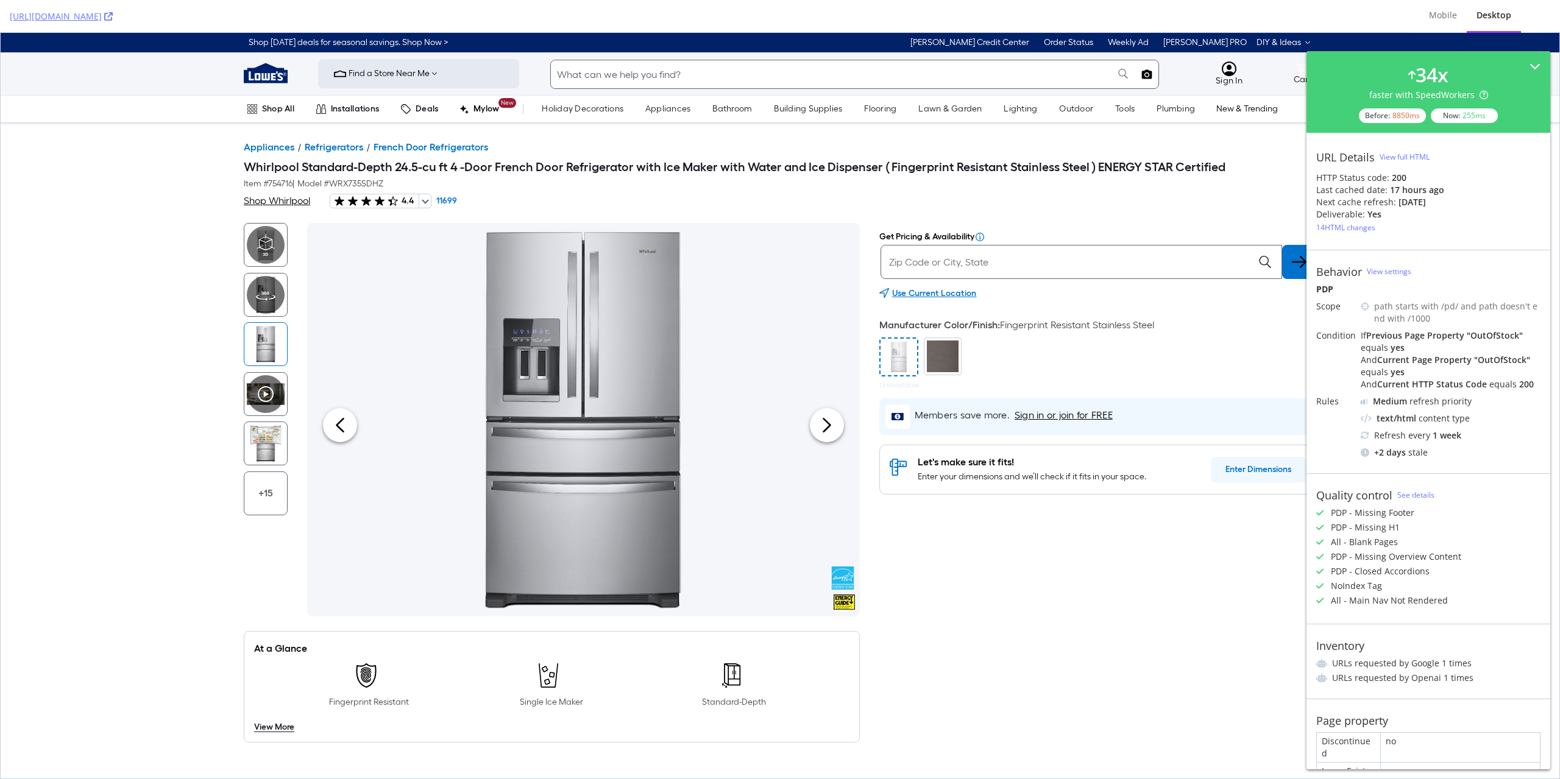  What do you see at coordinates (1356, 202) in the screenshot?
I see `div: Next cache refresh:` at bounding box center [1356, 202].